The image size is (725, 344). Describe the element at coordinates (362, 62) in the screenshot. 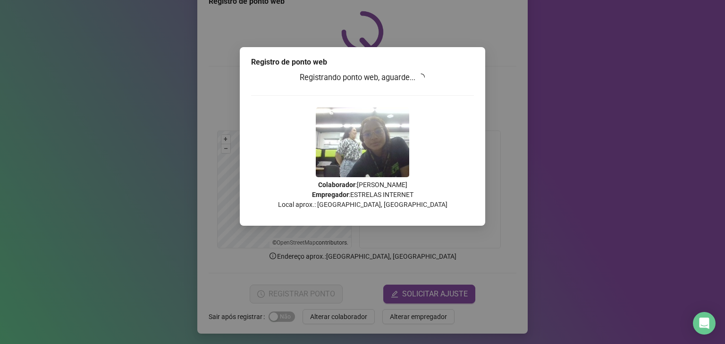

I see `div: Registro de ponto web` at that location.